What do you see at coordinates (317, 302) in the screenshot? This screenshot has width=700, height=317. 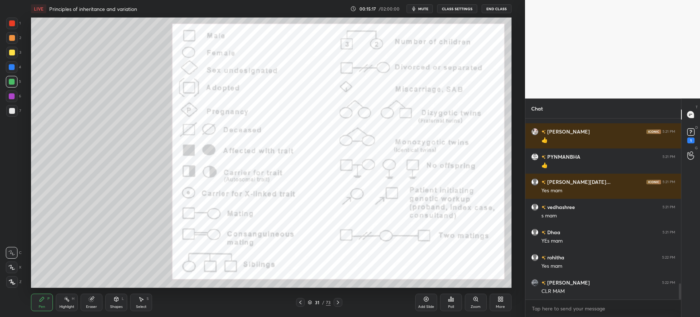 I see `div: 31` at bounding box center [317, 302].